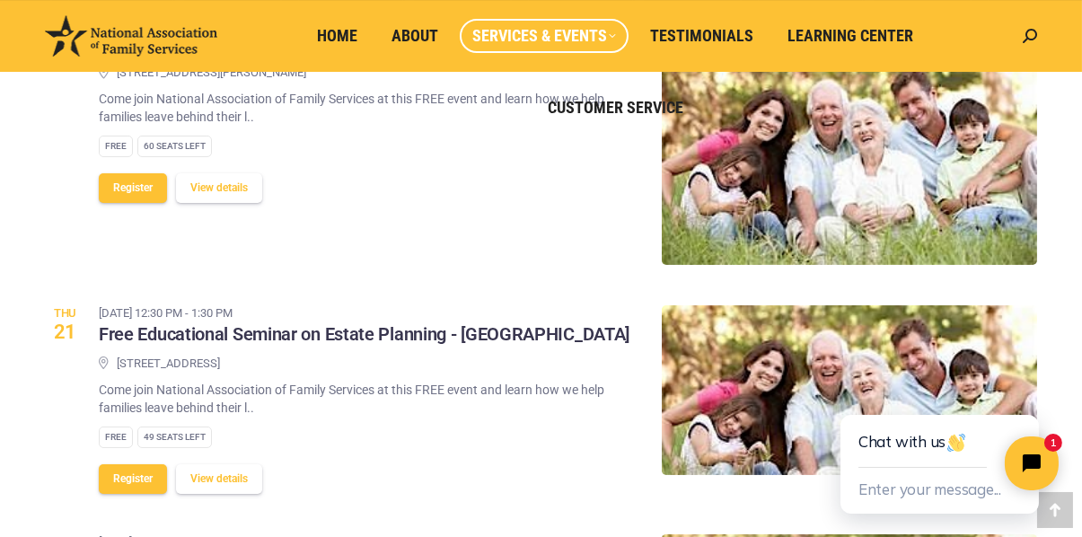 The width and height of the screenshot is (1082, 537). Describe the element at coordinates (849, 139) in the screenshot. I see `img: Free Educational Seminar on Estate Planning - Corona` at that location.